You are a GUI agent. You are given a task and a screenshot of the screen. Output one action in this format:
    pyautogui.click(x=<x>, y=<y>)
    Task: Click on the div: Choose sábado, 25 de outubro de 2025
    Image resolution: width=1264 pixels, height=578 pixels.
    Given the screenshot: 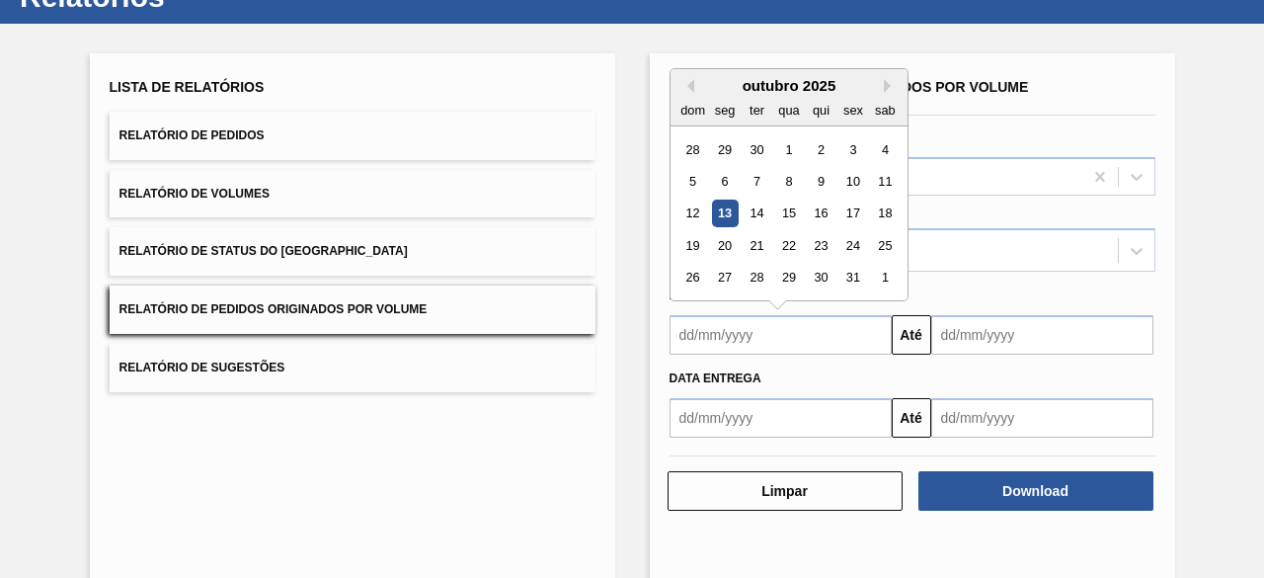 What is the action you would take?
    pyautogui.click(x=884, y=245)
    